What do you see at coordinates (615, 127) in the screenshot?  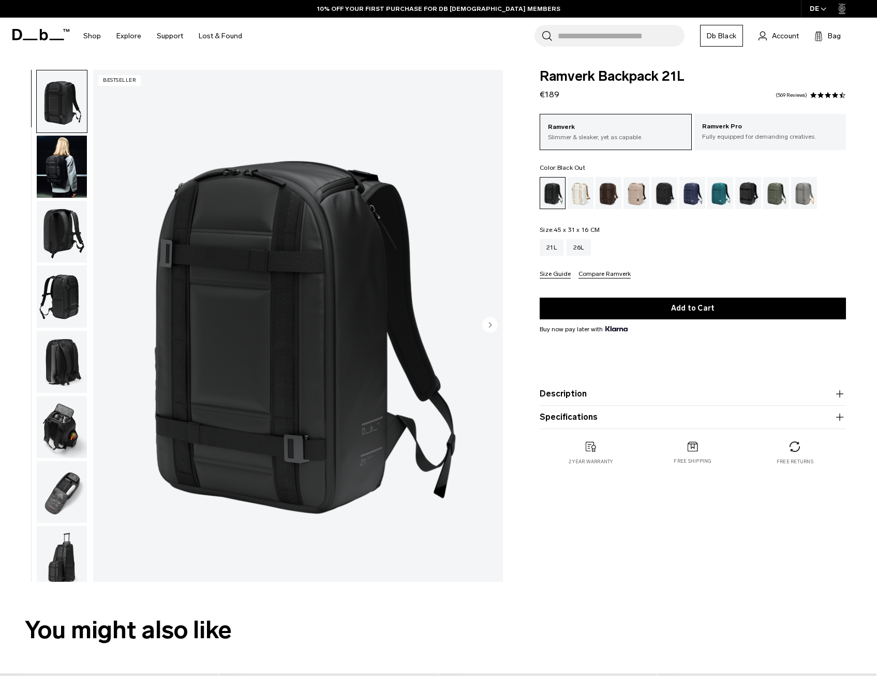 I see `p: Ramverk` at bounding box center [615, 127].